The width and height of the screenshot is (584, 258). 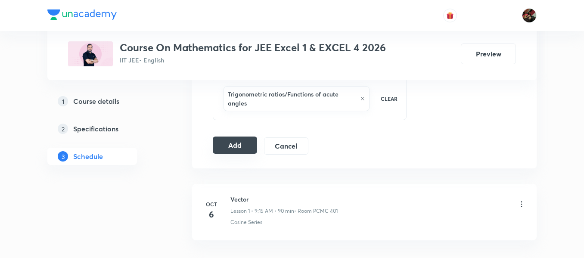 What do you see at coordinates (106, 101) in the screenshot?
I see `a: 1Course details` at bounding box center [106, 101].